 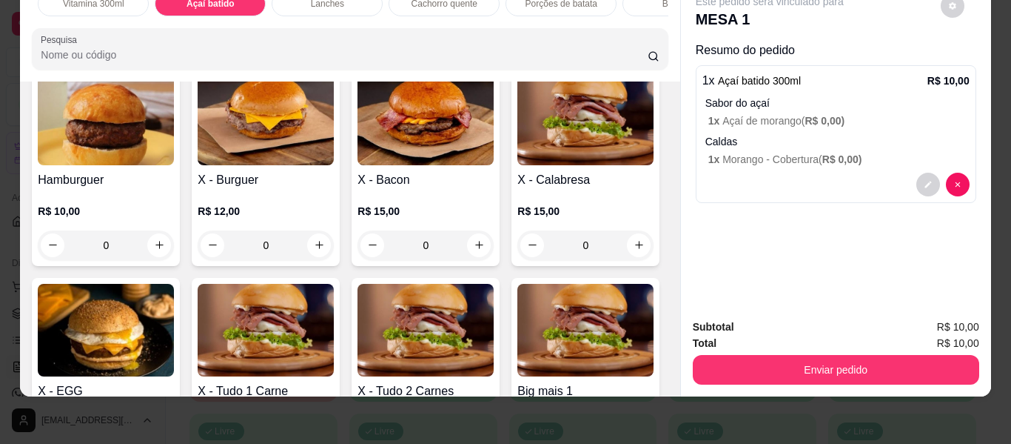 I want to click on h4: X - Bacon, so click(x=426, y=180).